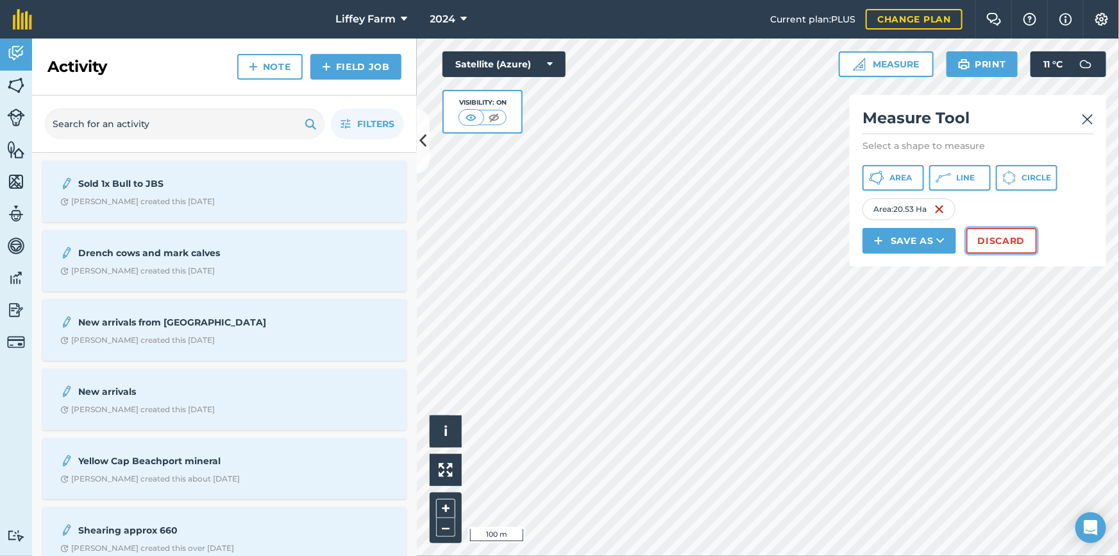 This screenshot has height=556, width=1119. I want to click on h2: Activity, so click(77, 67).